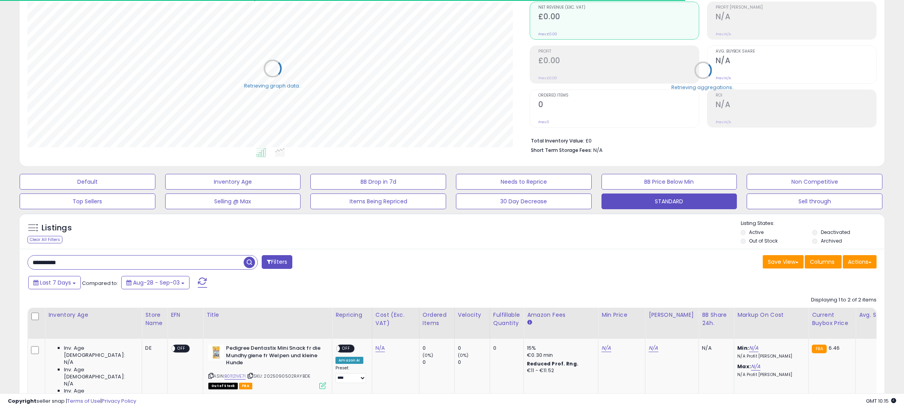 The width and height of the screenshot is (904, 409). What do you see at coordinates (72, 401) in the screenshot?
I see `div: seller snap | |` at bounding box center [72, 401].